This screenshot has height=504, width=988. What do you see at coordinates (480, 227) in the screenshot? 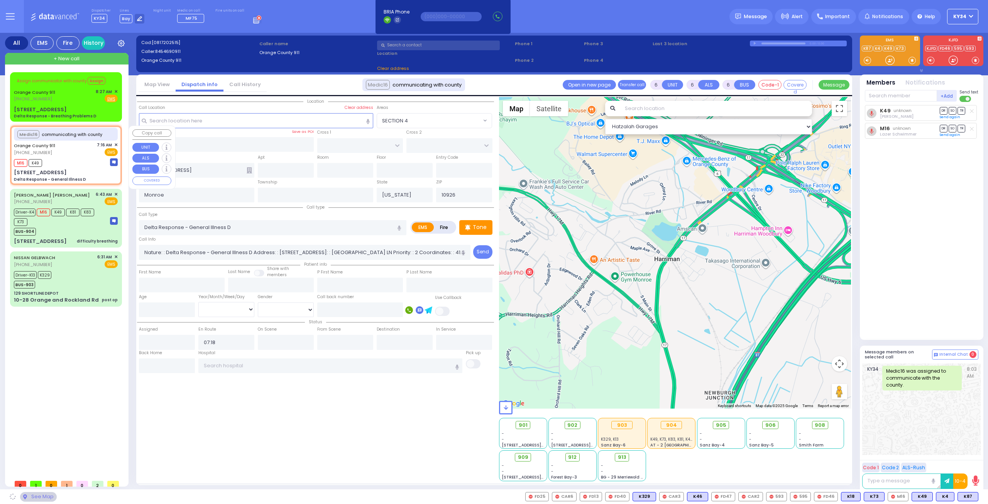
I see `p: Tone` at bounding box center [480, 227].